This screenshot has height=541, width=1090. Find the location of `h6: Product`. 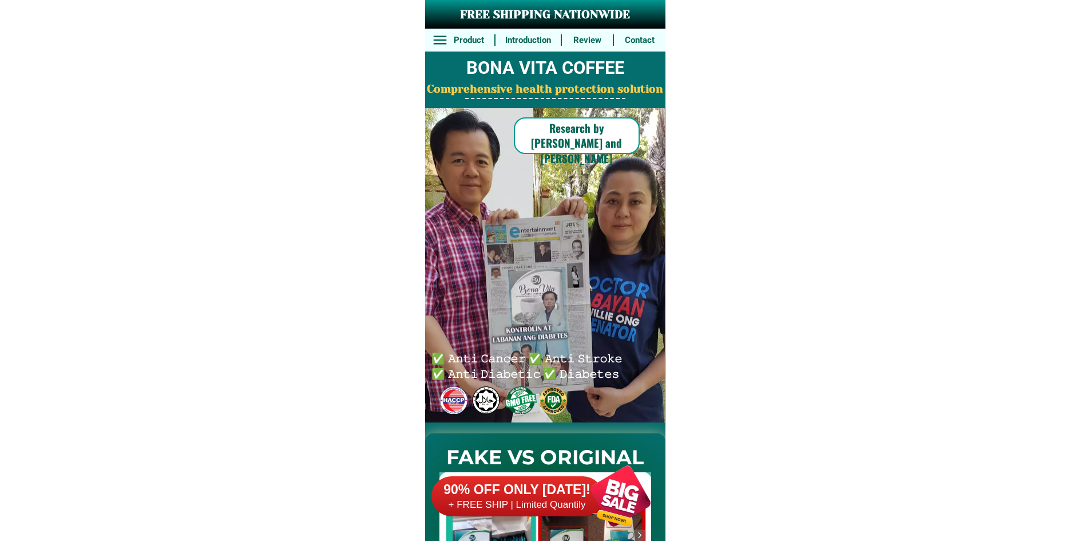

h6: Product is located at coordinates (469, 40).